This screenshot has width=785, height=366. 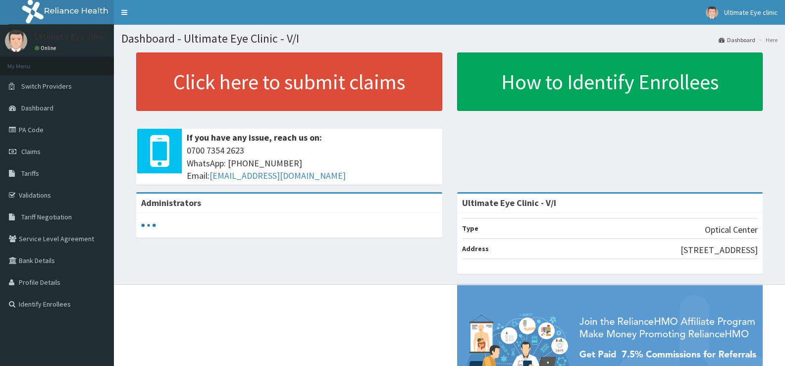 What do you see at coordinates (449, 39) in the screenshot?
I see `h1: Dashboard - Ultimate Eye Clinic - V/I` at bounding box center [449, 39].